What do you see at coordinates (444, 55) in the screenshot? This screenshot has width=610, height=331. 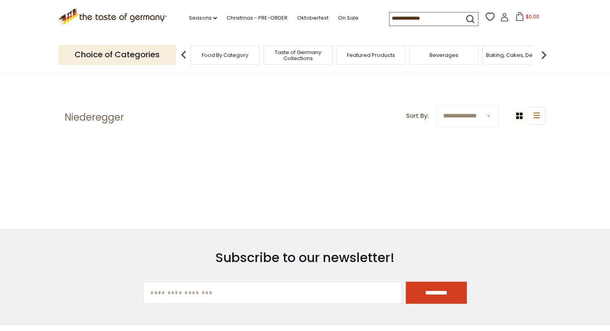 I see `a: Beverages` at bounding box center [444, 55].